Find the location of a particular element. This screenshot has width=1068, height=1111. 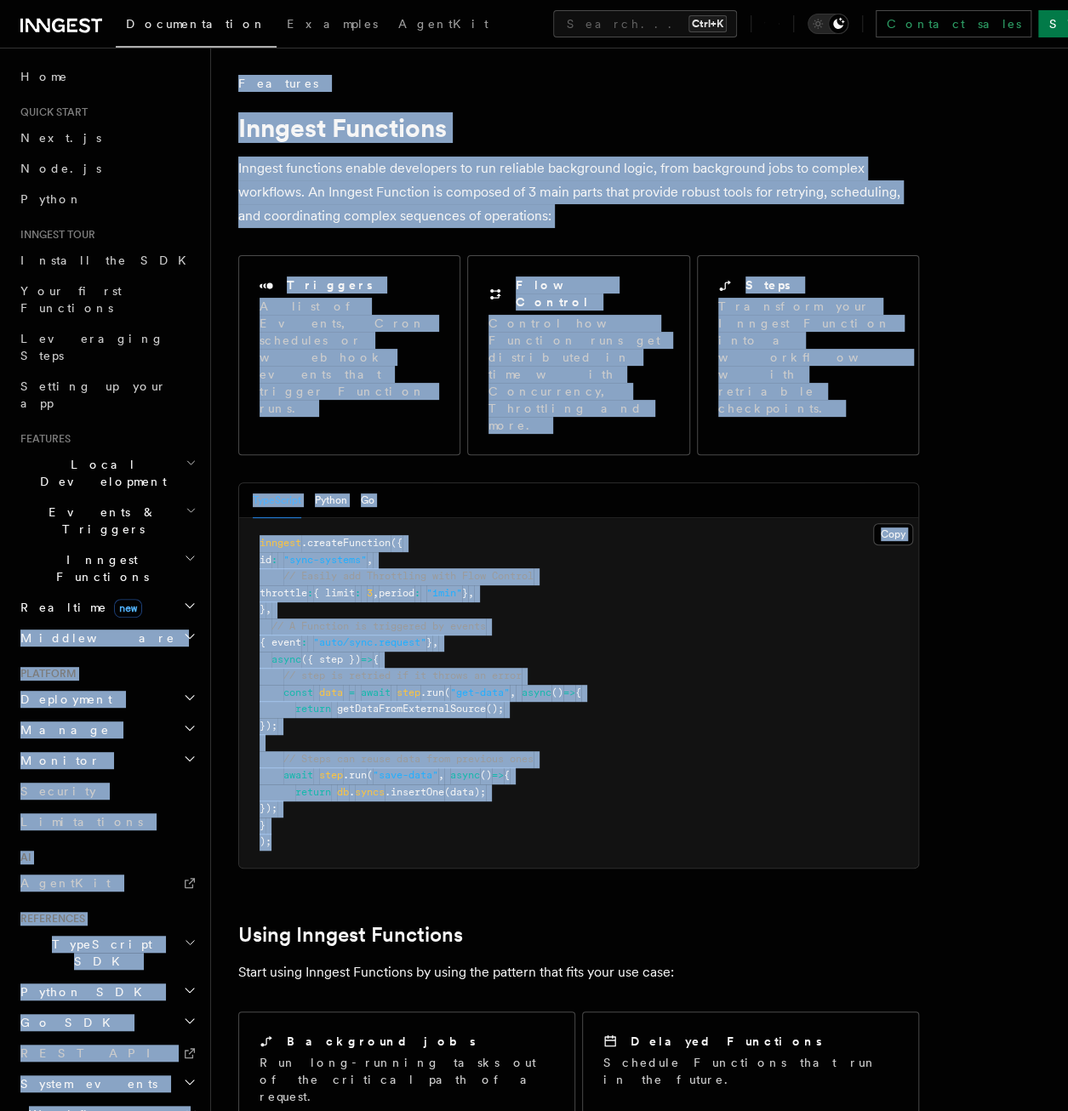

span: "get-data" is located at coordinates (480, 693).